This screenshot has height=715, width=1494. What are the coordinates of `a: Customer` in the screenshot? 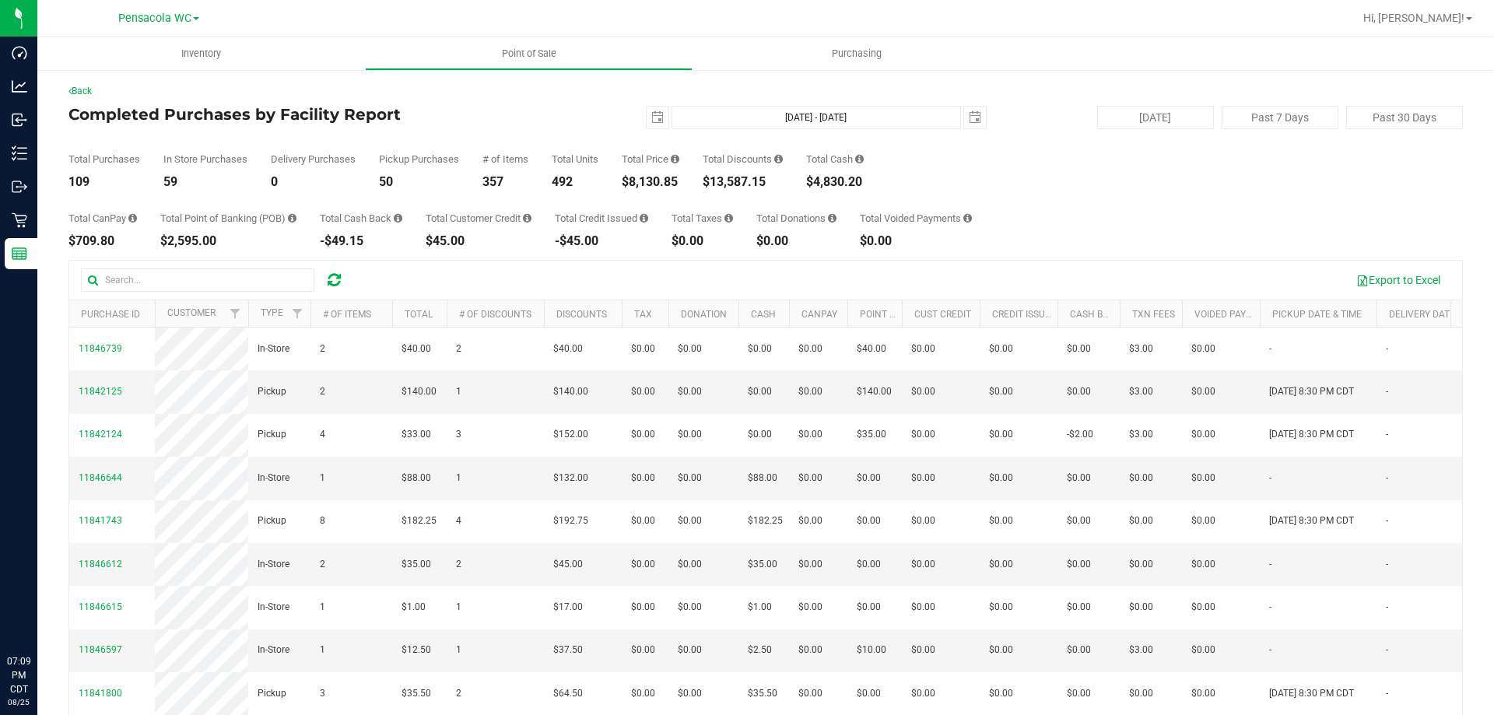 It's located at (191, 313).